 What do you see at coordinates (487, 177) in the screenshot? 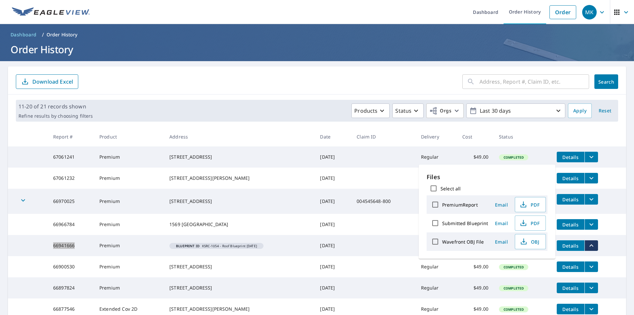
I see `p: Files` at bounding box center [487, 177].